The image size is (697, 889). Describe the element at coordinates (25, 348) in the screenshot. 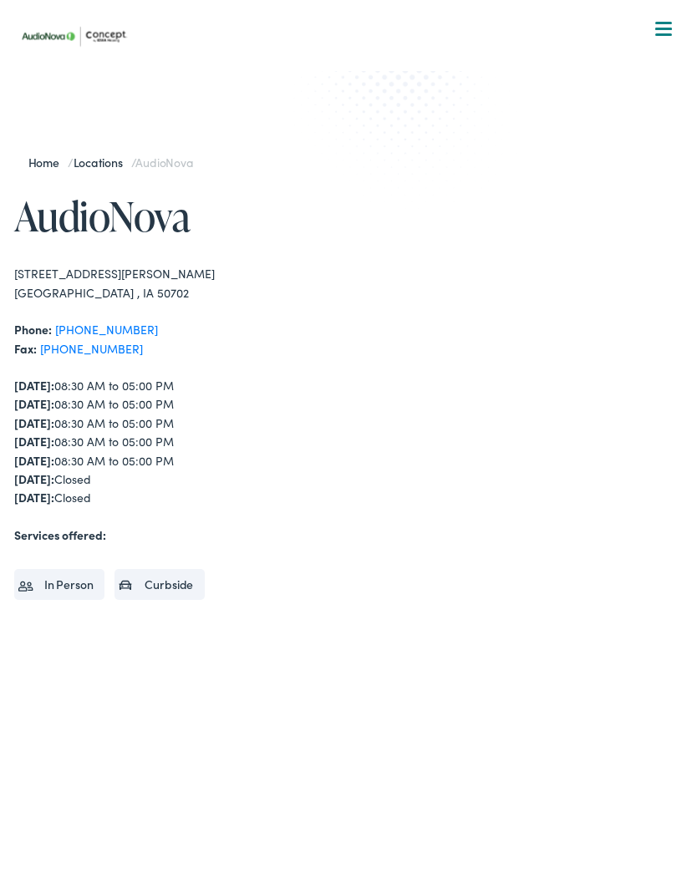

I see `strong: Fax:` at that location.